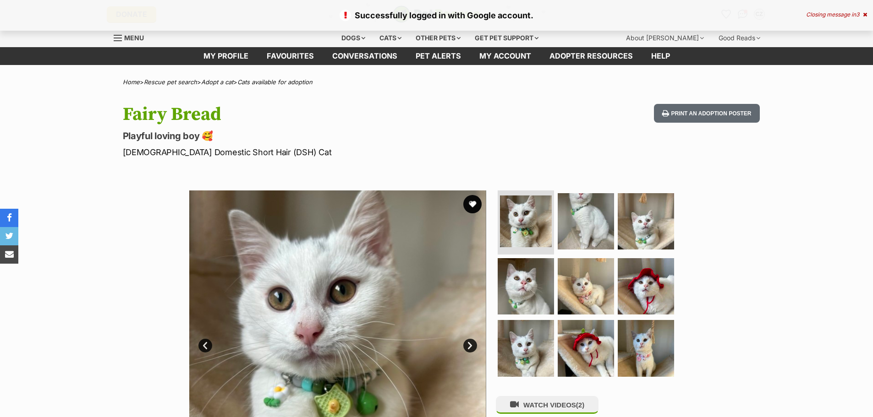 This screenshot has width=873, height=417. Describe the element at coordinates (390, 38) in the screenshot. I see `div: Cats` at that location.